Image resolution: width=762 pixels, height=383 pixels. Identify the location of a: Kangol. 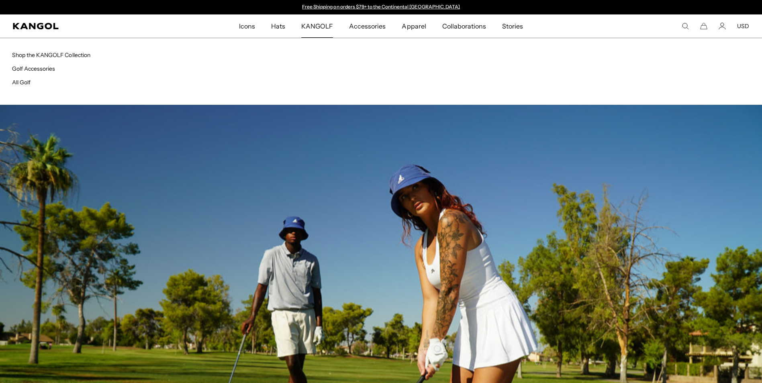
(86, 26).